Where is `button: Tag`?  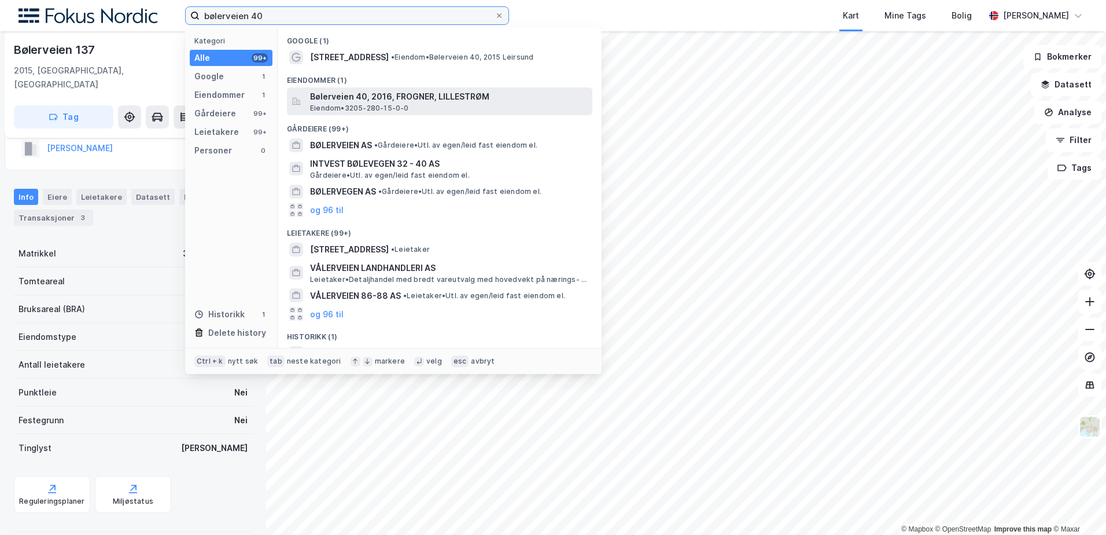
button: Tag is located at coordinates (64, 117).